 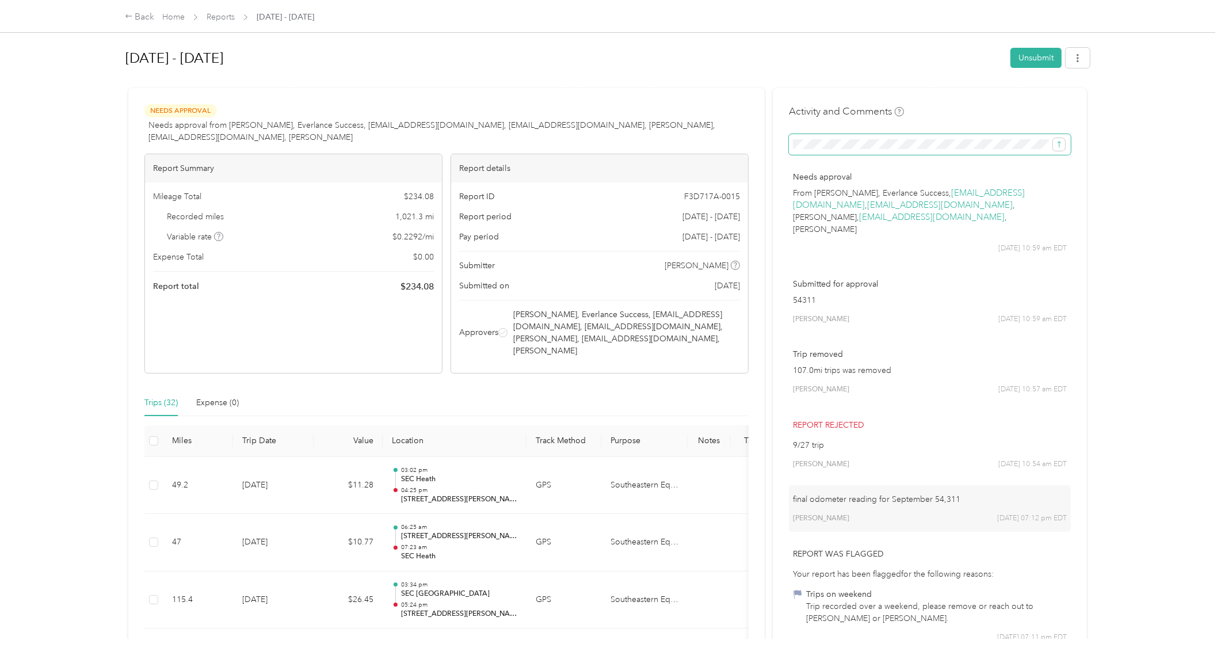 What do you see at coordinates (930, 177) in the screenshot?
I see `p: Needs approval` at bounding box center [930, 177].